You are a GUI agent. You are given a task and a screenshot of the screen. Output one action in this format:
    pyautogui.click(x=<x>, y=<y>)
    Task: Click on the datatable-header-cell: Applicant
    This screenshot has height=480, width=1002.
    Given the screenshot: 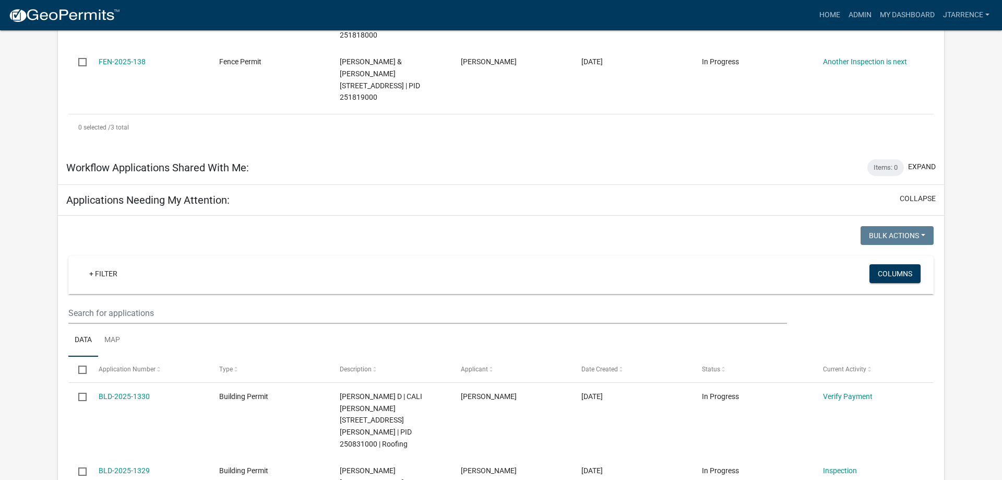 What is the action you would take?
    pyautogui.click(x=511, y=369)
    